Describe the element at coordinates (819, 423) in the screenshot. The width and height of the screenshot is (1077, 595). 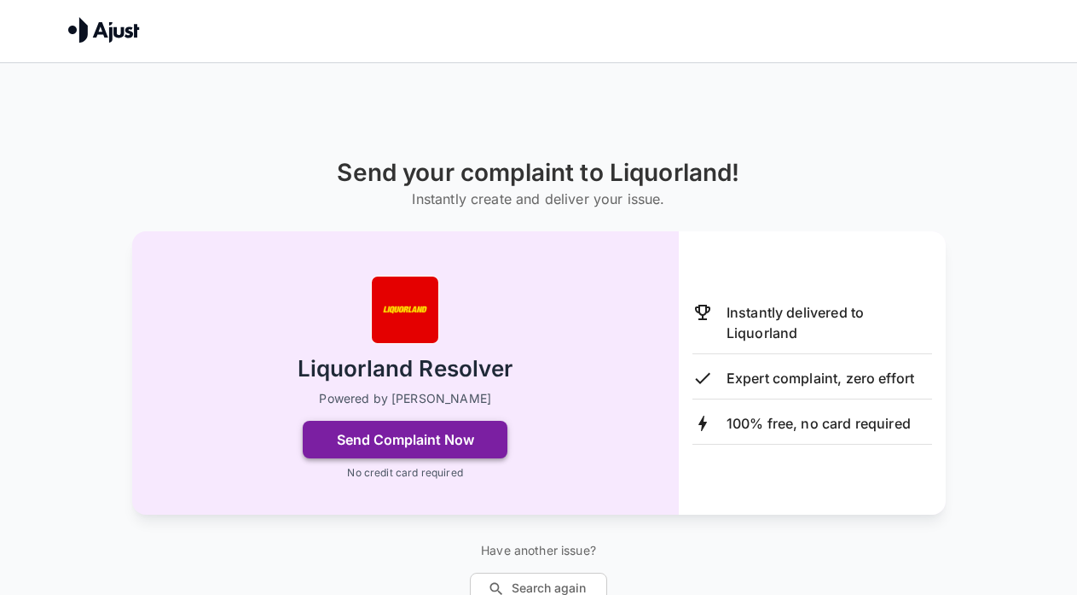
I see `p: 100% free, no card required` at that location.